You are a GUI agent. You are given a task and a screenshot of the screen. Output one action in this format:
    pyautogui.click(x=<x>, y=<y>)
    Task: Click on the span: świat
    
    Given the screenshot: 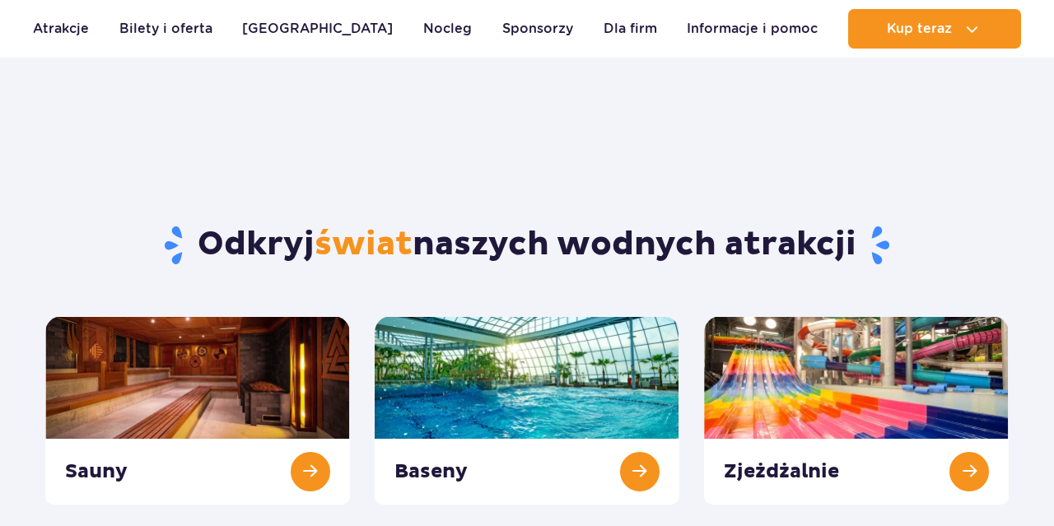 What is the action you would take?
    pyautogui.click(x=363, y=244)
    